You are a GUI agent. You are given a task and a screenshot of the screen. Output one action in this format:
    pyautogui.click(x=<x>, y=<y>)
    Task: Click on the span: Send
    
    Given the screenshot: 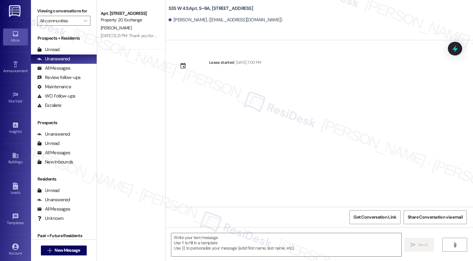 What is the action you would take?
    pyautogui.click(x=422, y=244)
    